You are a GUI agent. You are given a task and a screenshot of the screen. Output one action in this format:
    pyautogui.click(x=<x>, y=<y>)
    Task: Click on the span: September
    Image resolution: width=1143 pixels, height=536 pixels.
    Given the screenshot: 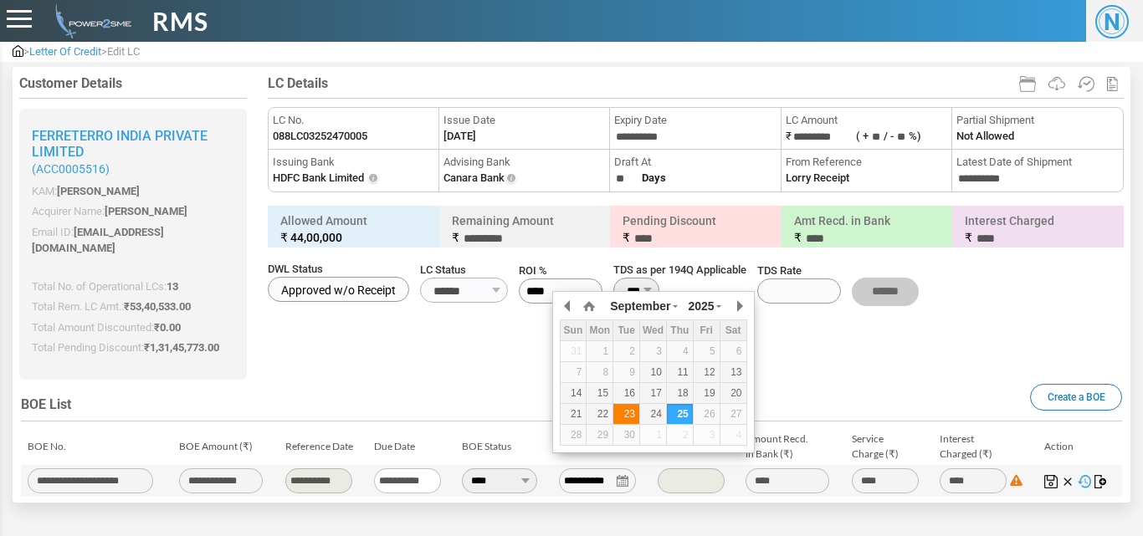 What is the action you would take?
    pyautogui.click(x=640, y=306)
    